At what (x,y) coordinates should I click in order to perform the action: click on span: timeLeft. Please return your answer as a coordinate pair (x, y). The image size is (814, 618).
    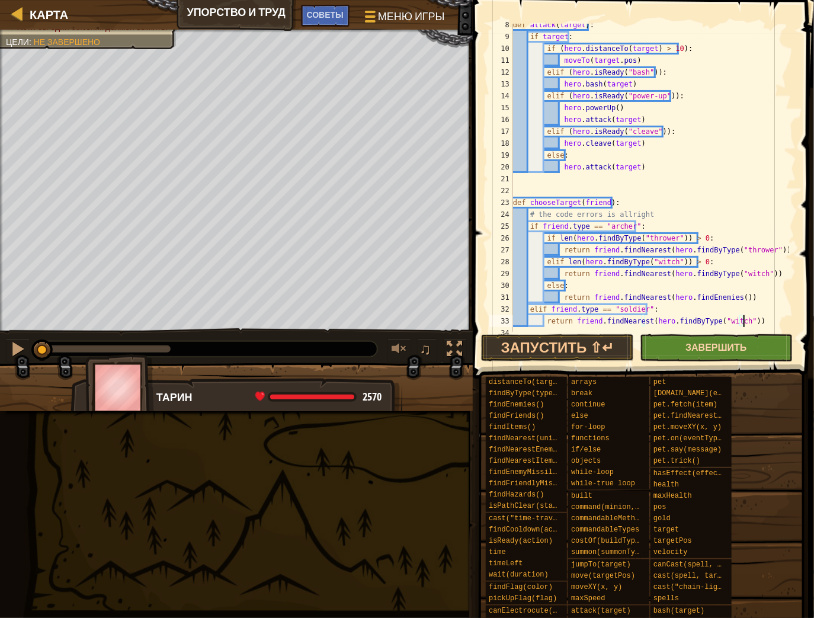
    Looking at the image, I should click on (506, 563).